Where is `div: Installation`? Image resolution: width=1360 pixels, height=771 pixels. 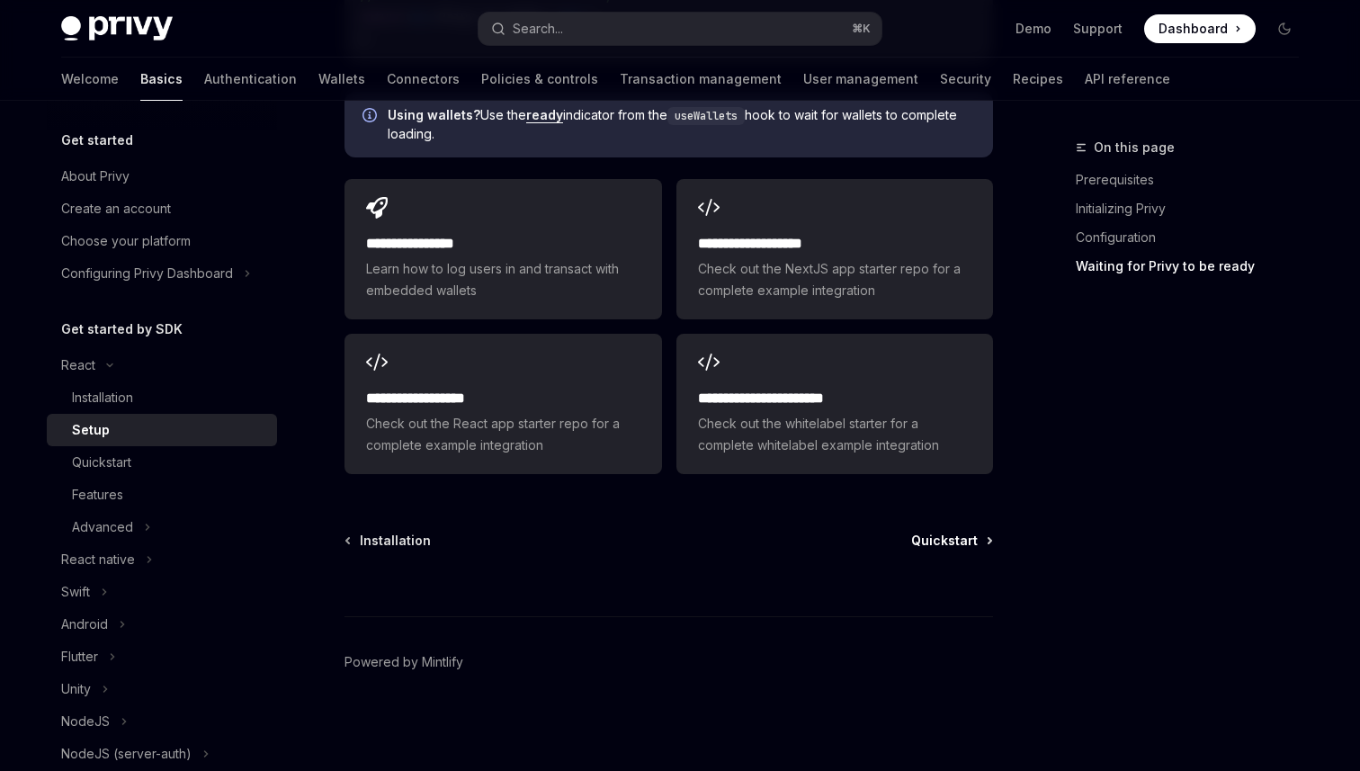
div: Installation is located at coordinates (103, 398).